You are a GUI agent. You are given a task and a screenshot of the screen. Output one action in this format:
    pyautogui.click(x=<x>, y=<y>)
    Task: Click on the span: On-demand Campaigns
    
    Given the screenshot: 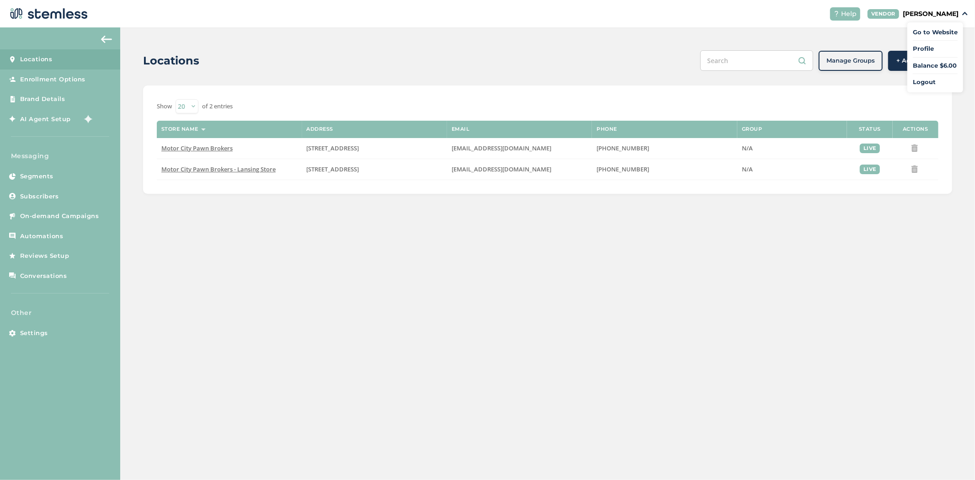 What is the action you would take?
    pyautogui.click(x=59, y=216)
    